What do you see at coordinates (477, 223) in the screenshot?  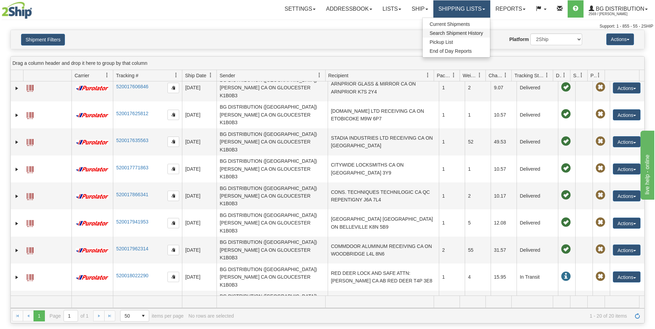 I see `td: 5` at bounding box center [477, 223].